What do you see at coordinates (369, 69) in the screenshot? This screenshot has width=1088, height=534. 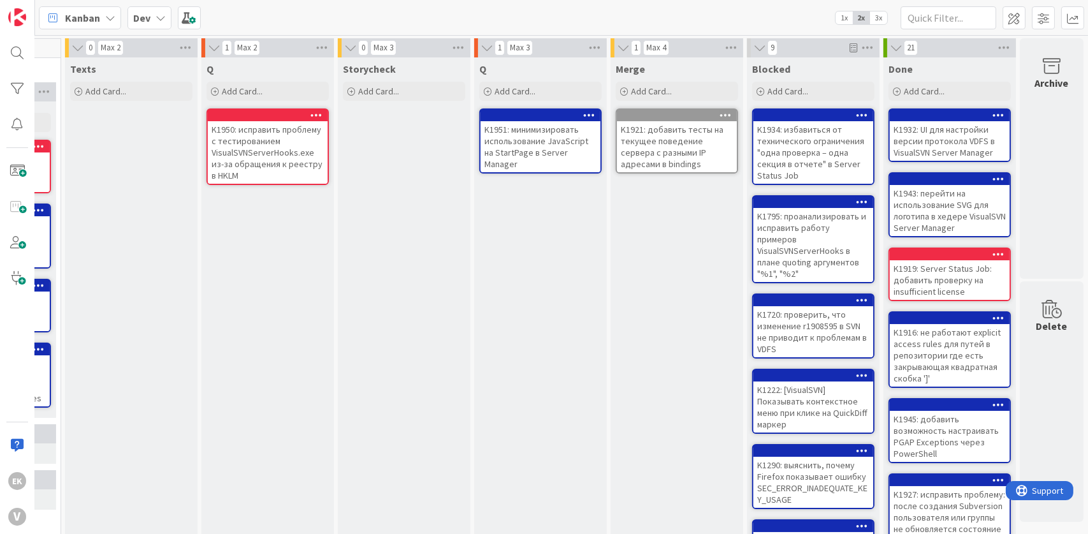 I see `span: Storycheck` at bounding box center [369, 69].